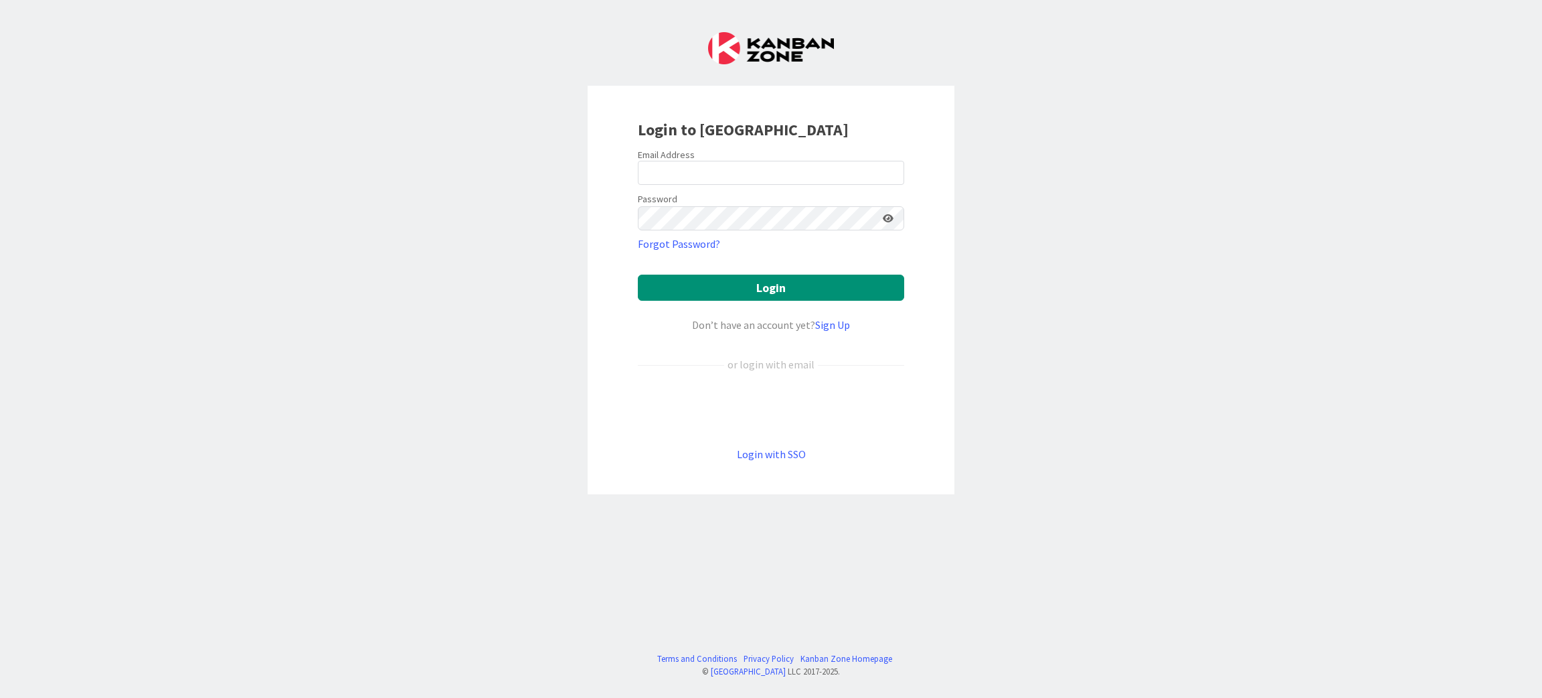 This screenshot has height=698, width=1542. What do you see at coordinates (846, 658) in the screenshot?
I see `a: Kanban Zone Homepage` at bounding box center [846, 658].